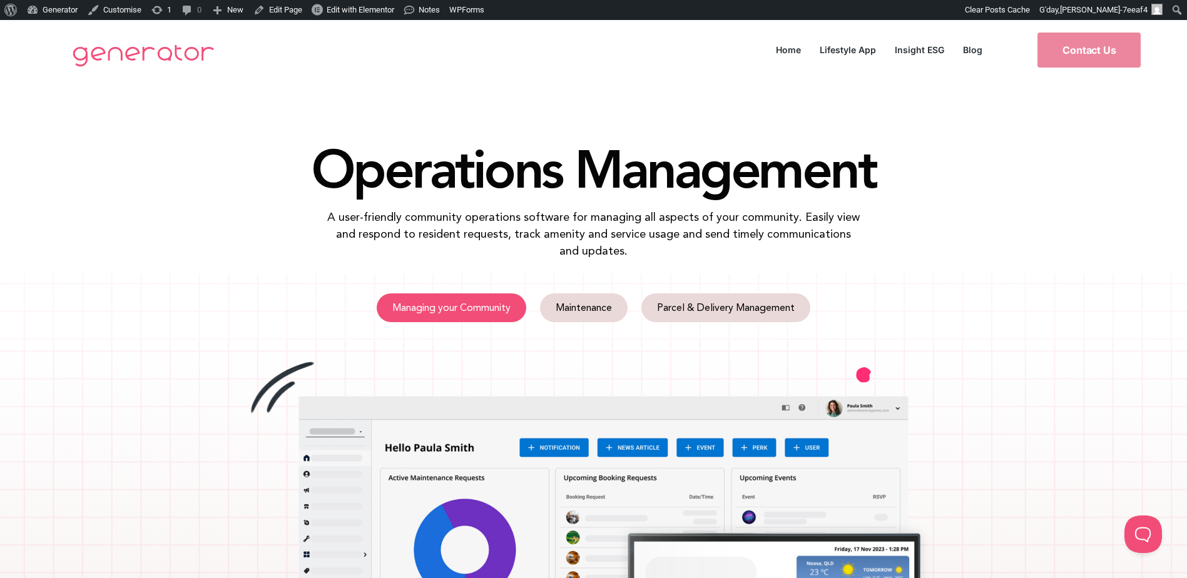 Image resolution: width=1187 pixels, height=578 pixels. Describe the element at coordinates (584, 308) in the screenshot. I see `a: Maintenance` at that location.